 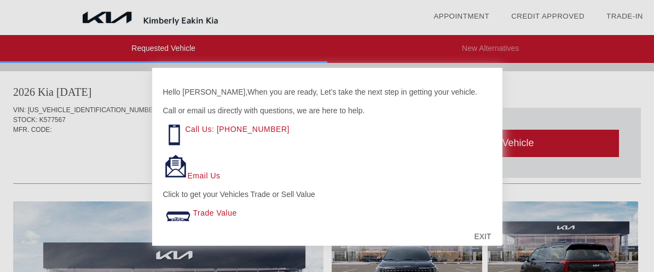 I want to click on a: Trade Value, so click(x=215, y=213).